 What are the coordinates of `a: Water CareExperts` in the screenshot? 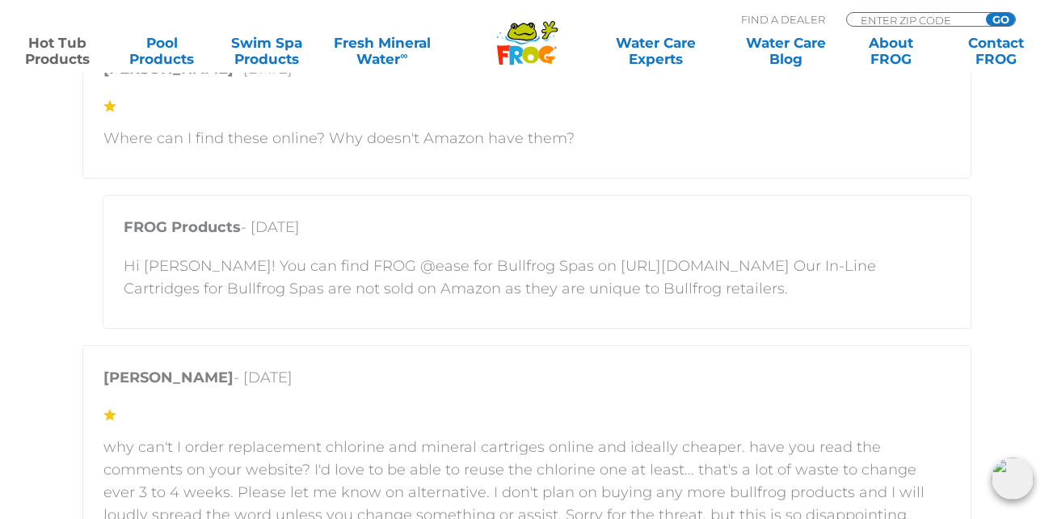 It's located at (655, 51).